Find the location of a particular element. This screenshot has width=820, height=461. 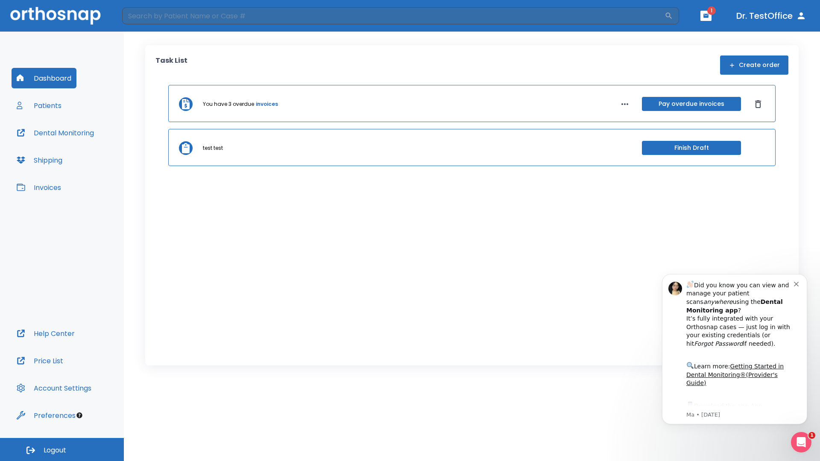

a: Help Center is located at coordinates (46, 333).